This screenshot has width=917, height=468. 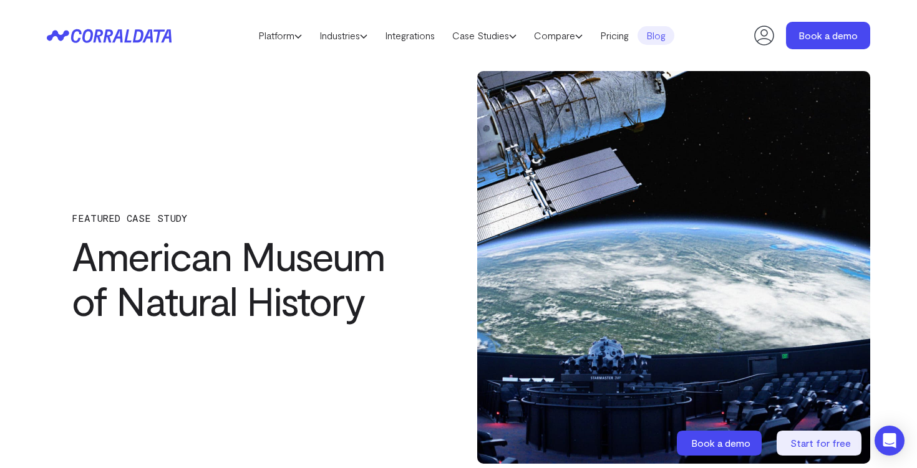 I want to click on p: FEATURED CASE STUDY, so click(x=243, y=218).